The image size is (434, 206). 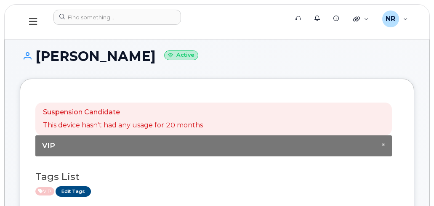 I want to click on button: Close, so click(x=384, y=145).